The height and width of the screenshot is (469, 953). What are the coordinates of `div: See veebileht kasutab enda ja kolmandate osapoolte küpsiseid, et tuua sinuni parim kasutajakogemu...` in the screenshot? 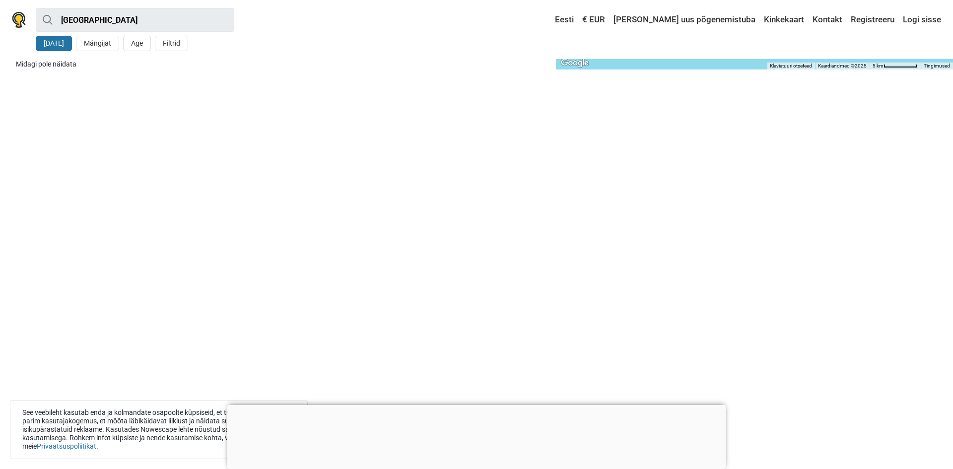 It's located at (159, 429).